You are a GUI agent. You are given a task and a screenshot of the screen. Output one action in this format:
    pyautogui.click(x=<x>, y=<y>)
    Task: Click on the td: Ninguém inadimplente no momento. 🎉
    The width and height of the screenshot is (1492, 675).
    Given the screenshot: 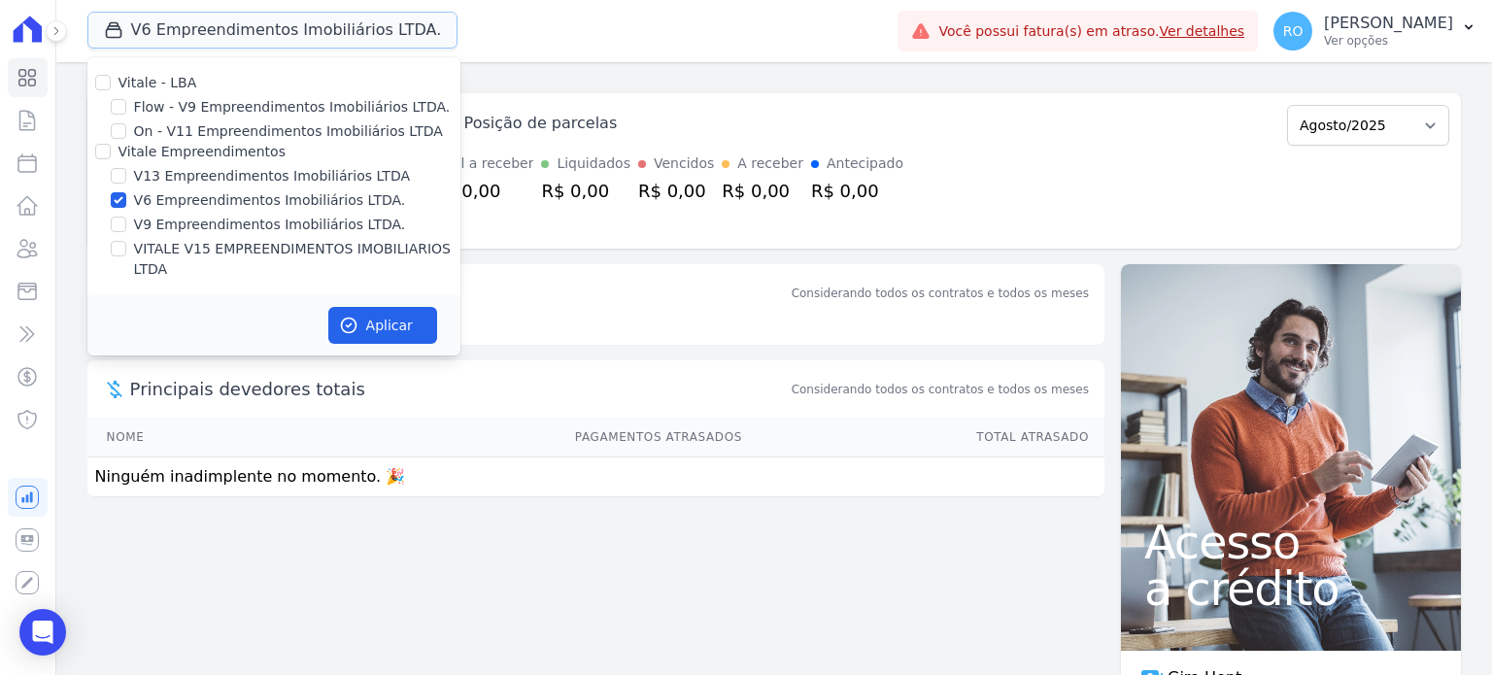 What is the action you would take?
    pyautogui.click(x=596, y=477)
    